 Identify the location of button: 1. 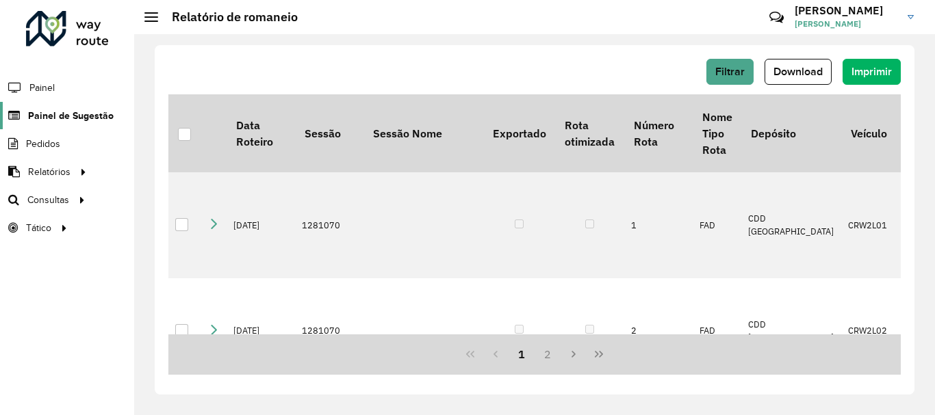
(521, 354).